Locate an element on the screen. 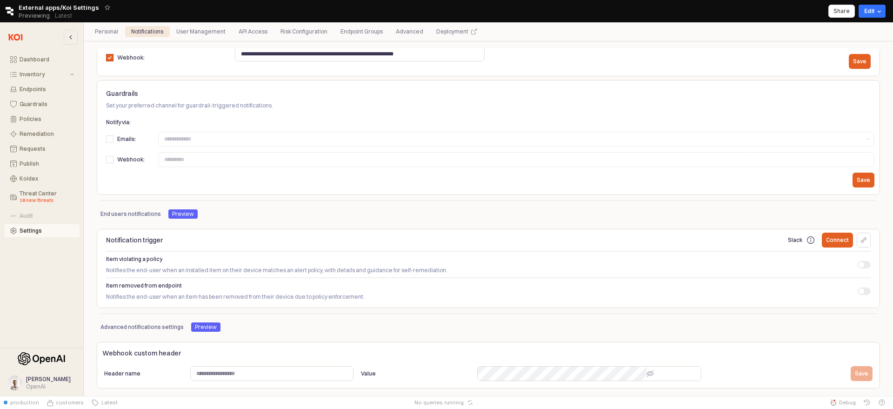  div: API Access is located at coordinates (253, 32).